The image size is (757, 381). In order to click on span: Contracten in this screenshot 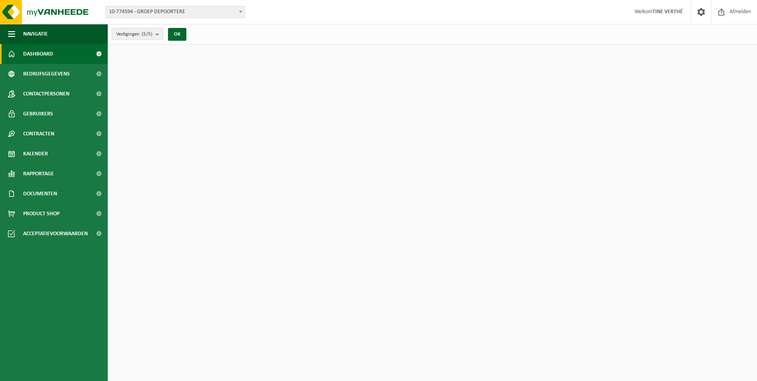, I will do `click(39, 134)`.